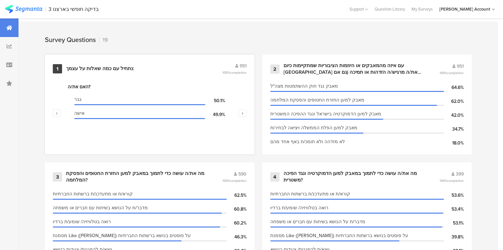 The height and width of the screenshot is (250, 503). What do you see at coordinates (359, 9) in the screenshot?
I see `div: Support` at bounding box center [359, 9].